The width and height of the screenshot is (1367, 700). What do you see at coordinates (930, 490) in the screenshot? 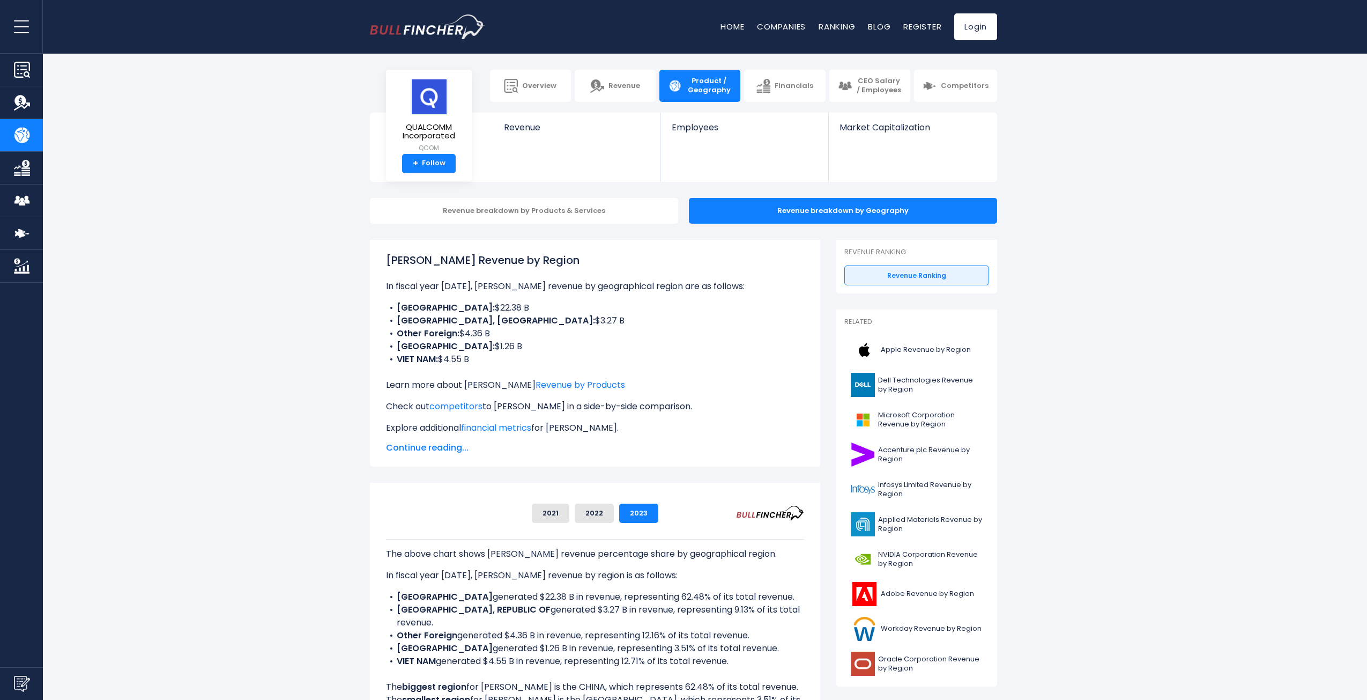
I see `span: Infosys Limited Revenue by Region` at bounding box center [930, 490].